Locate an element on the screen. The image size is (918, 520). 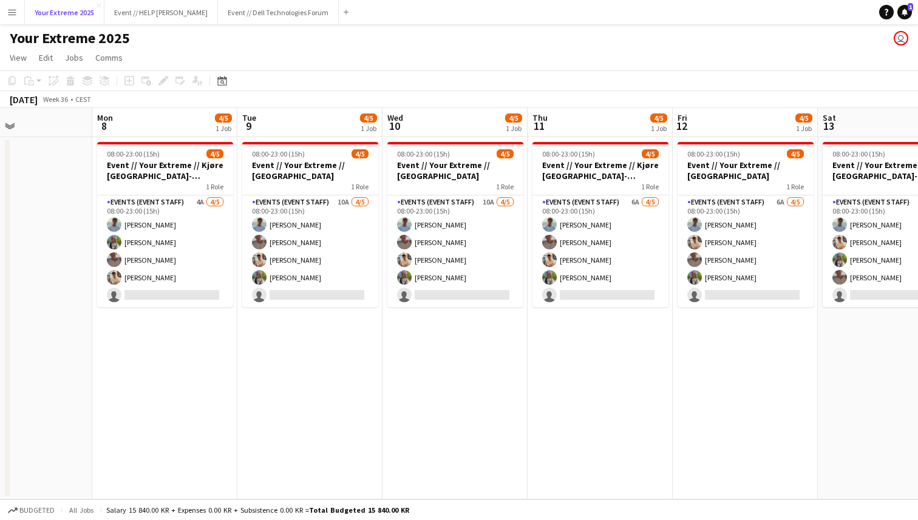
a: Jobs is located at coordinates (74, 58).